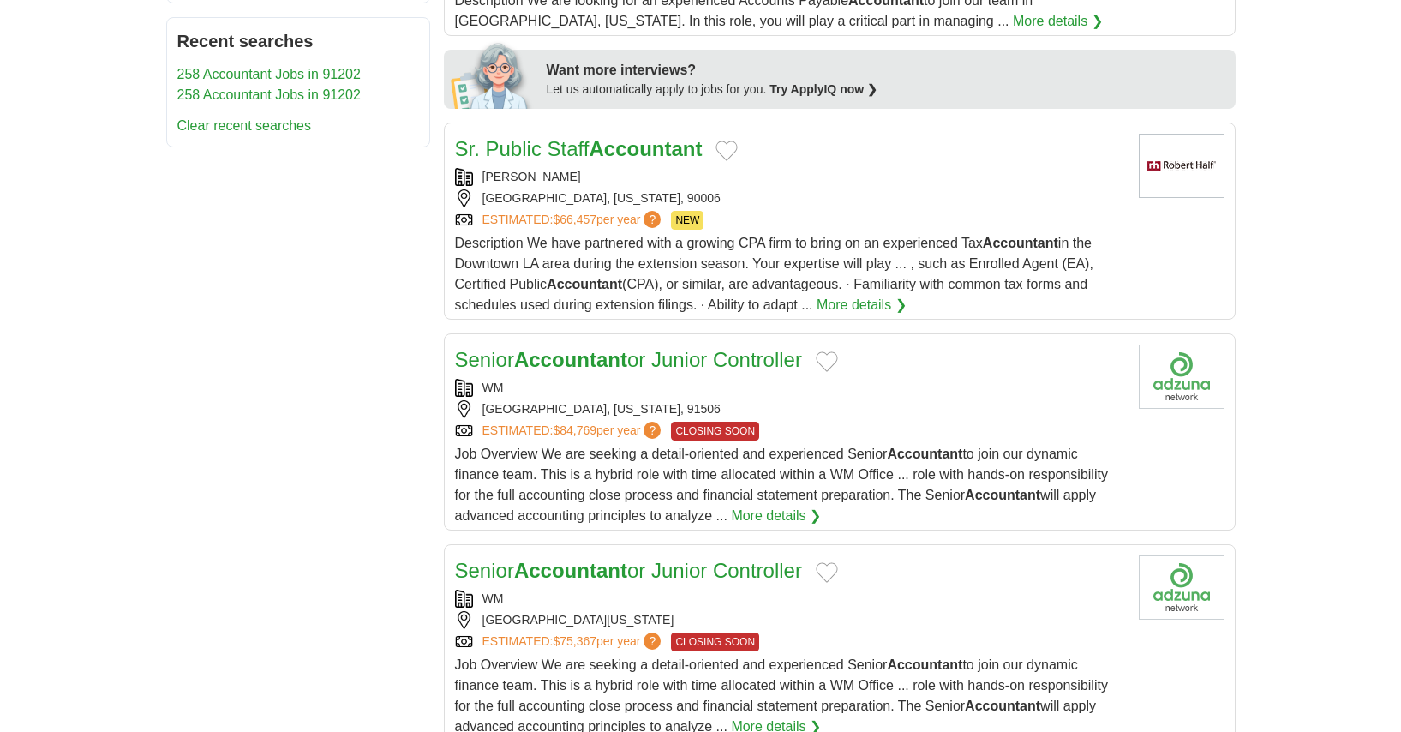 This screenshot has height=732, width=1401. I want to click on a: ESTIMATED:$75,367per year?, so click(573, 642).